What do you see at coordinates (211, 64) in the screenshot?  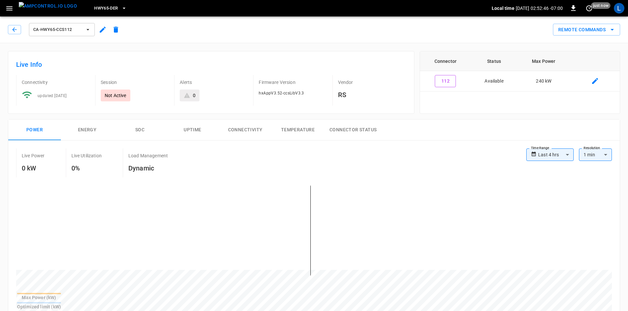 I see `h6: Live Info` at bounding box center [211, 64].